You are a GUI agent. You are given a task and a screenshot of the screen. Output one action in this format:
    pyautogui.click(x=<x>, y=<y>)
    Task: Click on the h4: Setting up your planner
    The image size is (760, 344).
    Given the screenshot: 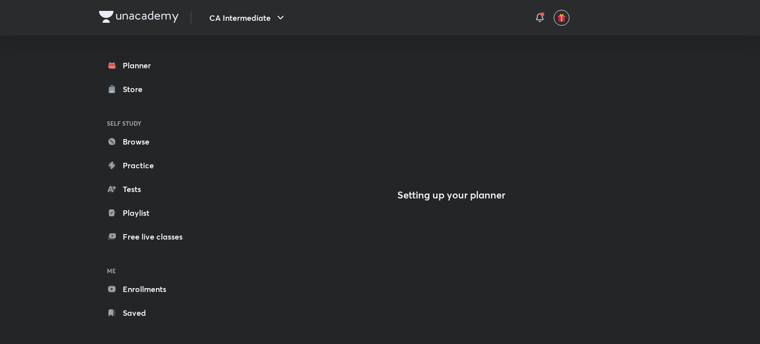 What is the action you would take?
    pyautogui.click(x=452, y=195)
    